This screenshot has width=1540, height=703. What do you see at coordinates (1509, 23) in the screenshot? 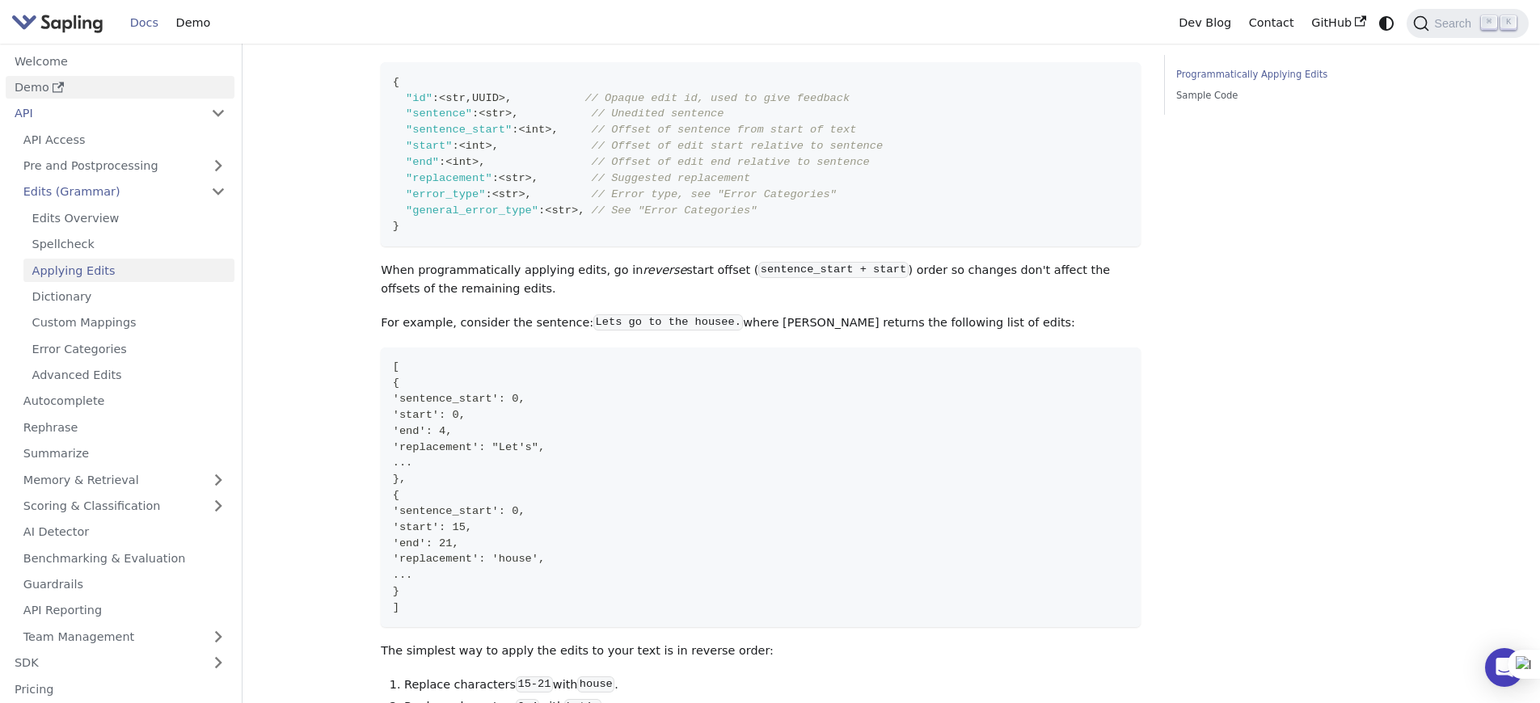
I see `kbd: K` at bounding box center [1509, 23].